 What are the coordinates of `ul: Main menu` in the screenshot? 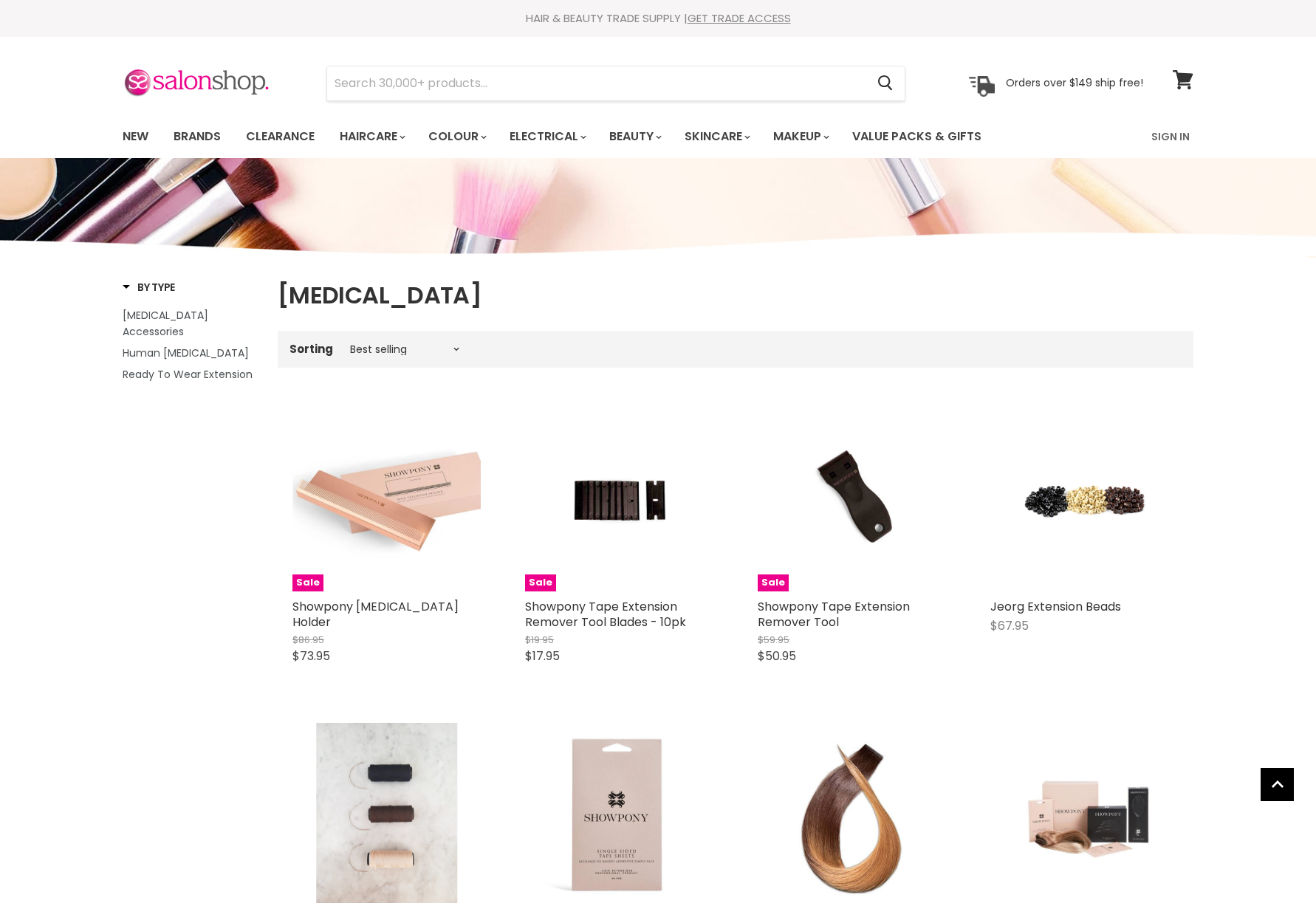 It's located at (590, 137).